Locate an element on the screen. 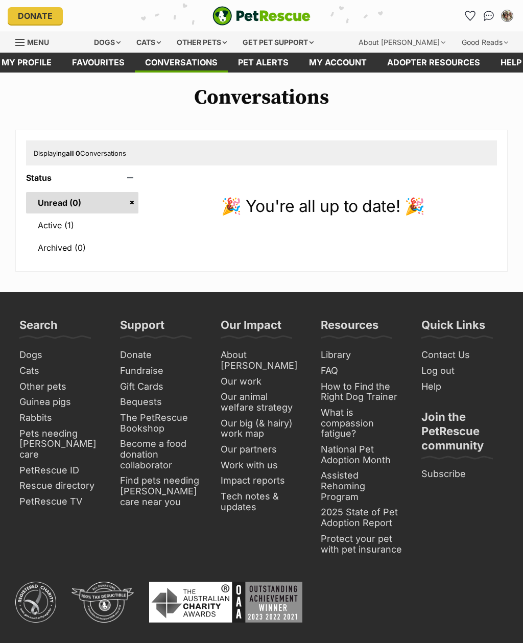 The image size is (523, 643). a: Pet alerts is located at coordinates (263, 62).